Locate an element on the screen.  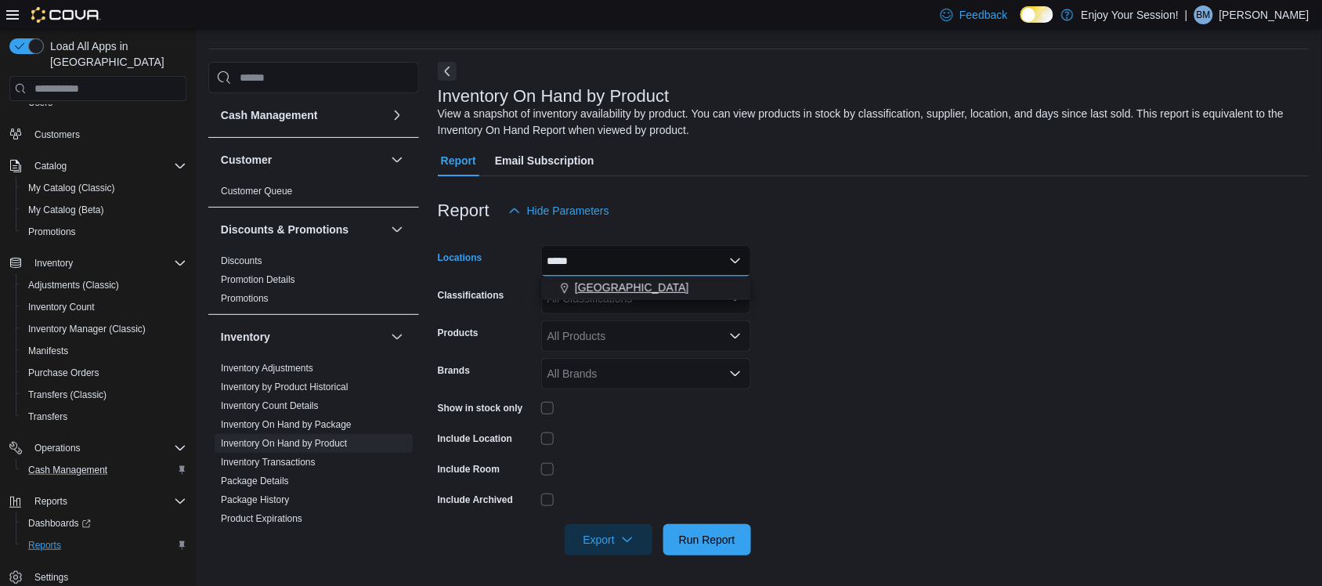
a: Transfers is located at coordinates (48, 417).